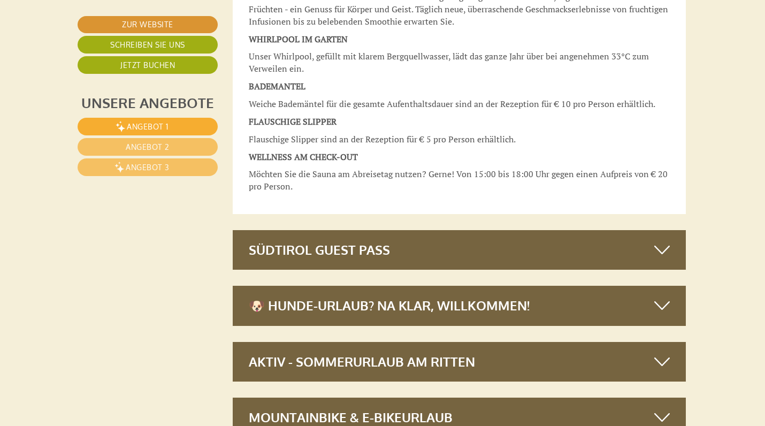 The image size is (765, 426). Describe the element at coordinates (460, 306) in the screenshot. I see `div: 🐶 Hunde-Urlaub? Na klar, willkommen!` at that location.